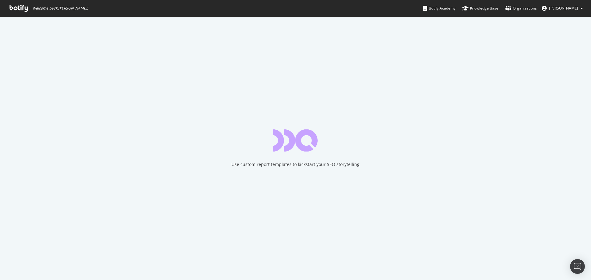  What do you see at coordinates (563, 8) in the screenshot?
I see `span: Harry Hji kakou` at bounding box center [563, 8].